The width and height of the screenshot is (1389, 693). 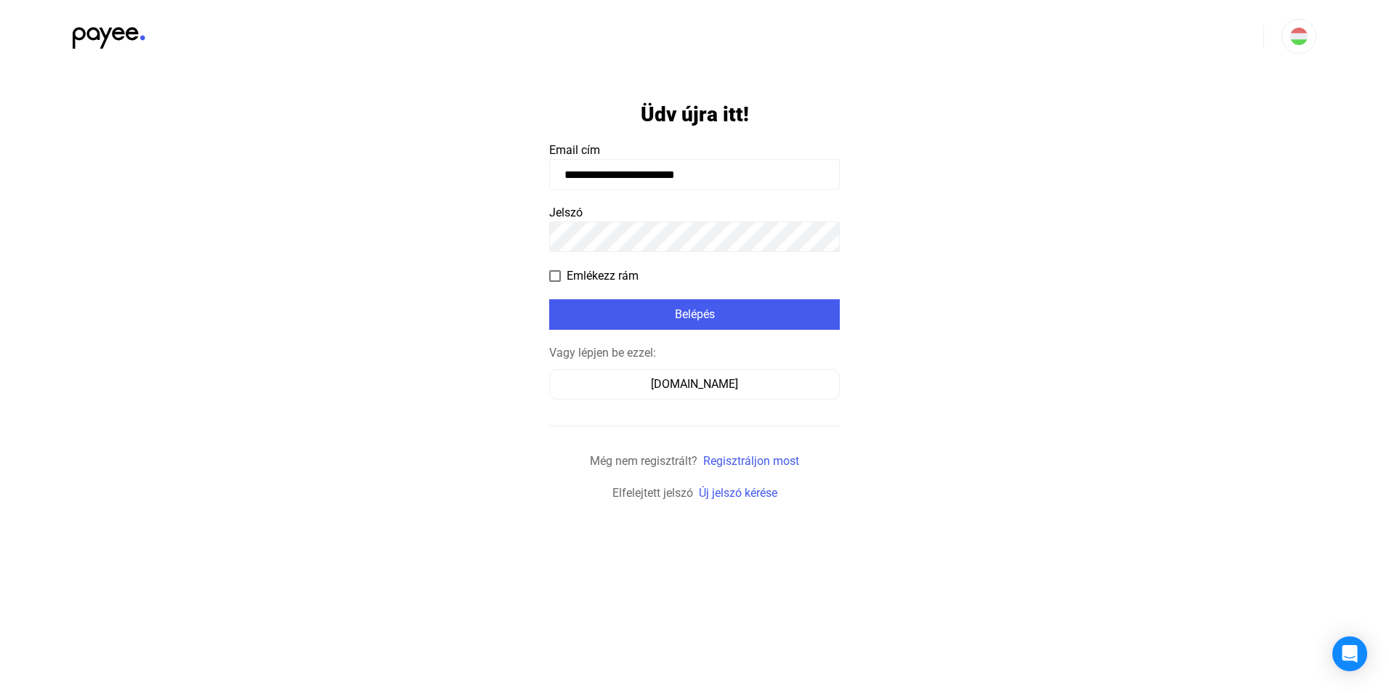 What do you see at coordinates (1349, 654) in the screenshot?
I see `div: Open Intercom Messenger` at bounding box center [1349, 654].